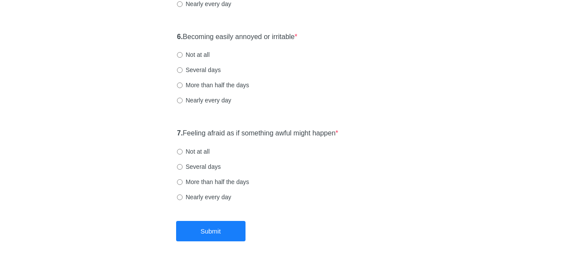  What do you see at coordinates (180, 133) in the screenshot?
I see `strong: 7.` at bounding box center [180, 133].